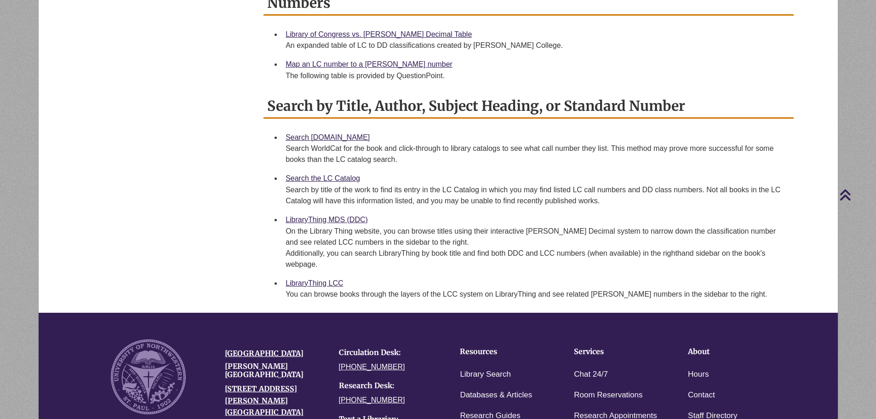 The width and height of the screenshot is (876, 419). What do you see at coordinates (536, 195) in the screenshot?
I see `div: Search by title of the work to find its entry in the LC Catalog in which you may find listed LC c...` at bounding box center [536, 195].